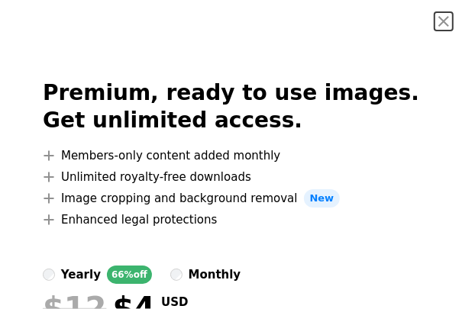 This screenshot has width=462, height=309. Describe the element at coordinates (176, 275) in the screenshot. I see `input: monthly` at that location.